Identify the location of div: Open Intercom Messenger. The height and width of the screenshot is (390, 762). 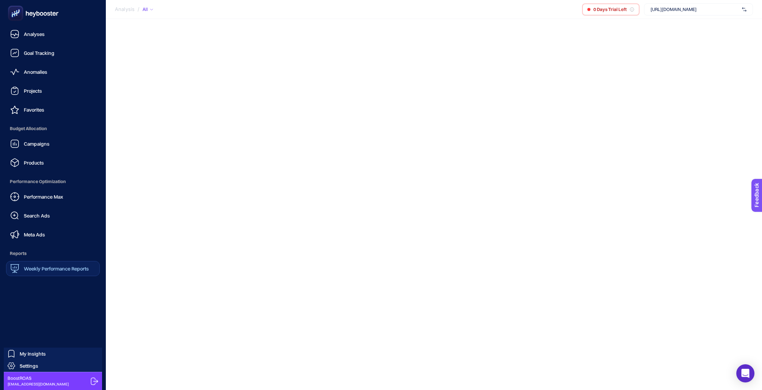
(746, 373).